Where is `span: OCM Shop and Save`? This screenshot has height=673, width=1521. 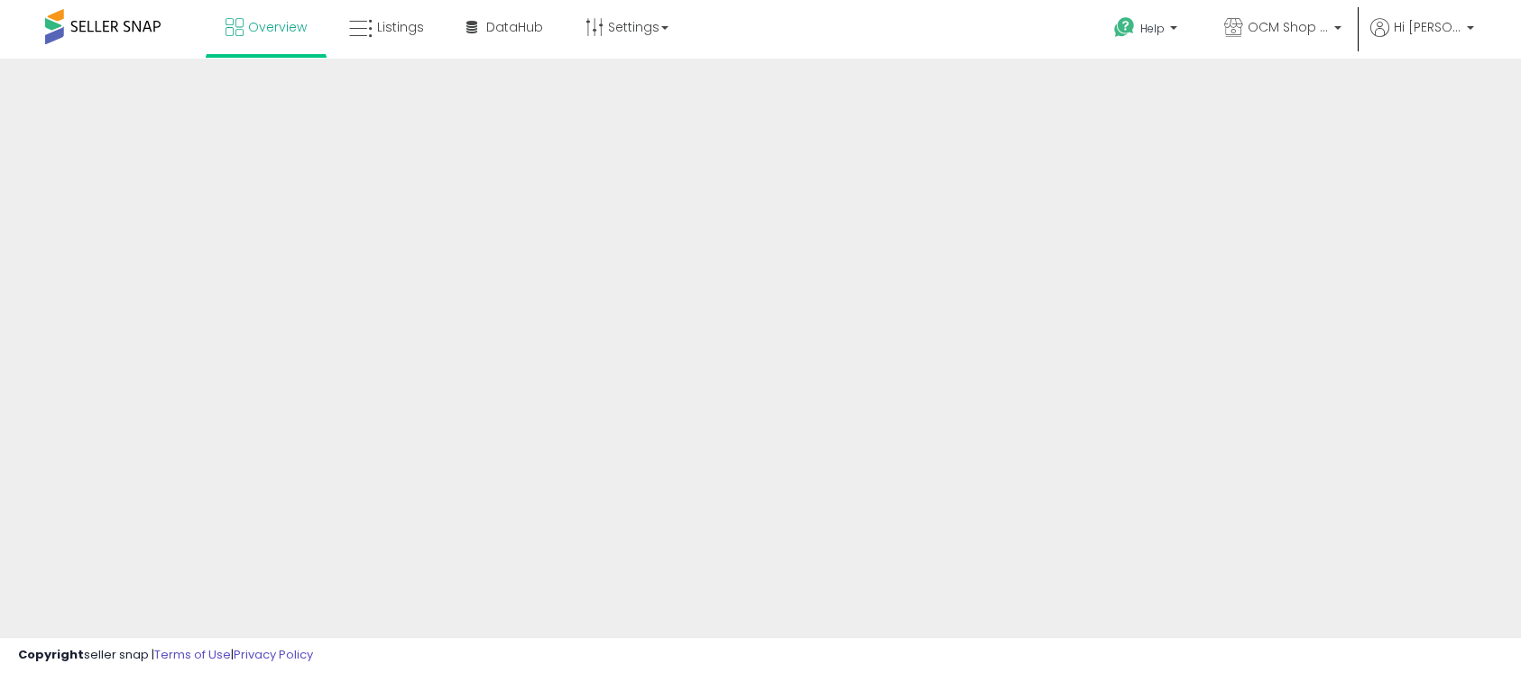
span: OCM Shop and Save is located at coordinates (1288, 27).